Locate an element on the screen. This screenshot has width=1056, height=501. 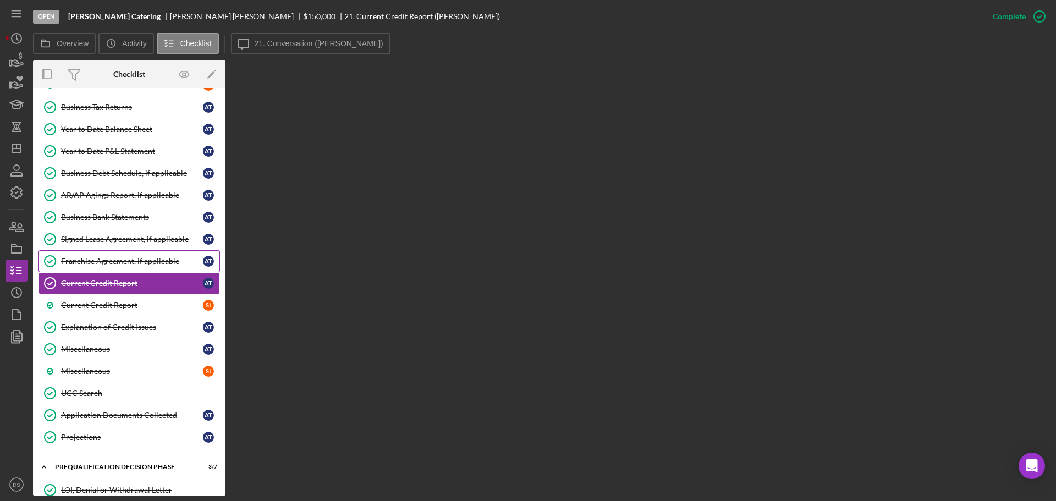
div: Business Debt Schedule, if applicable is located at coordinates (132, 173).